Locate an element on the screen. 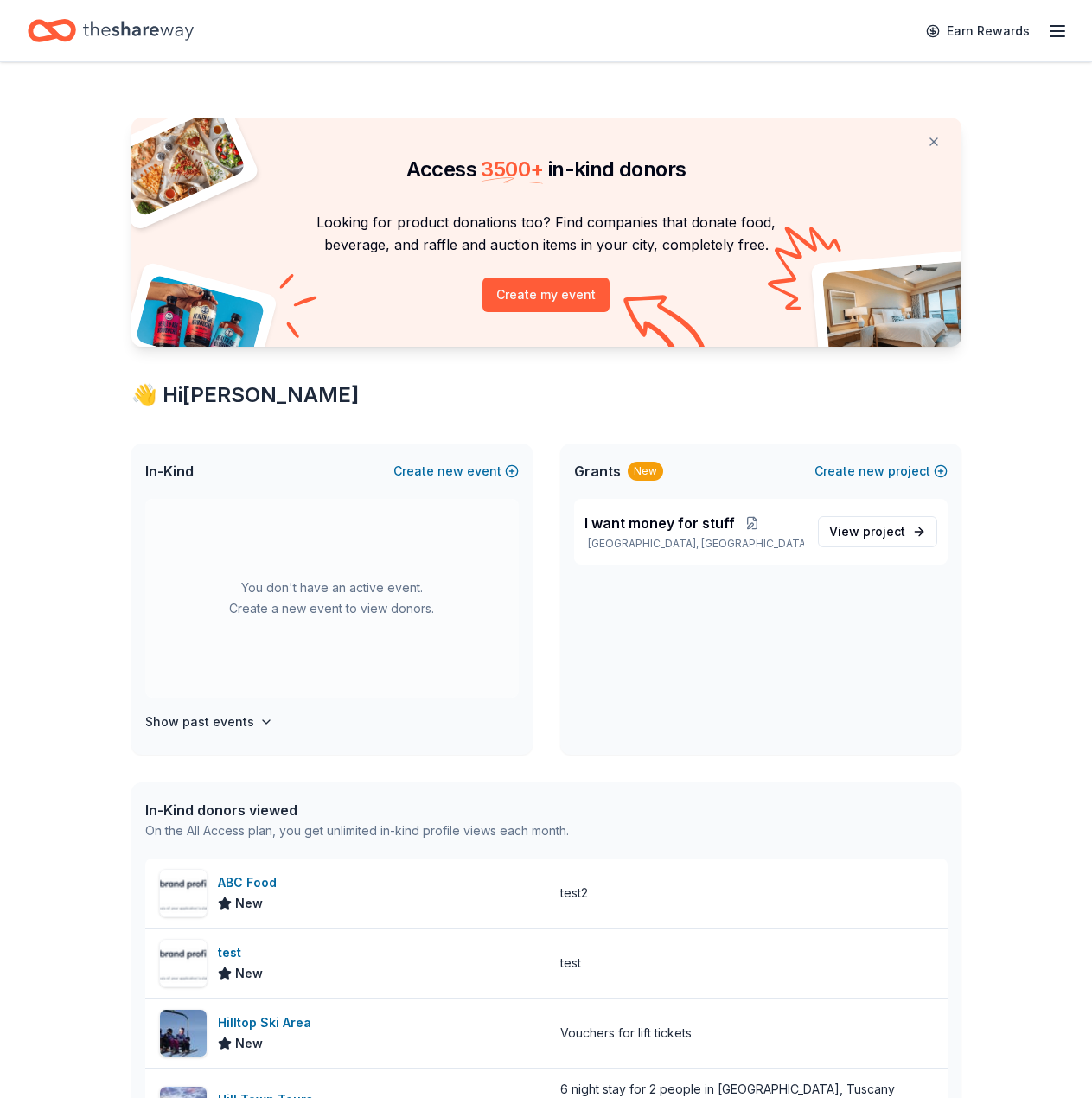 The height and width of the screenshot is (1098, 1092). div: test2 is located at coordinates (574, 894).